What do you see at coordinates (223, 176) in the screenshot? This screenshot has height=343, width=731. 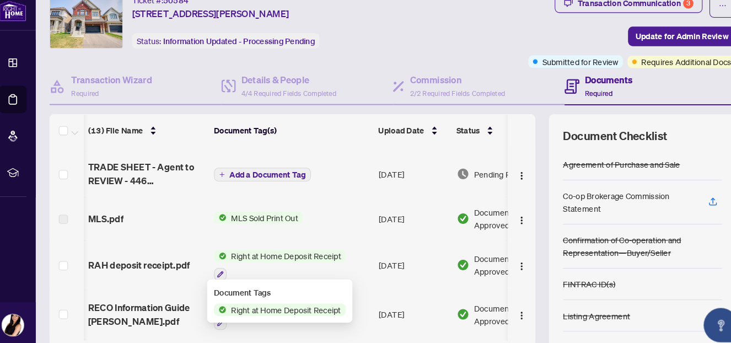 I see `span: plus` at bounding box center [223, 176].